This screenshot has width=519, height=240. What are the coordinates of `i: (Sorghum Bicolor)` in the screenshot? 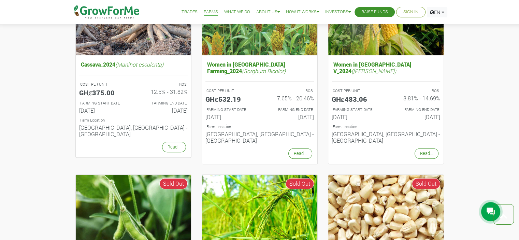 It's located at (264, 71).